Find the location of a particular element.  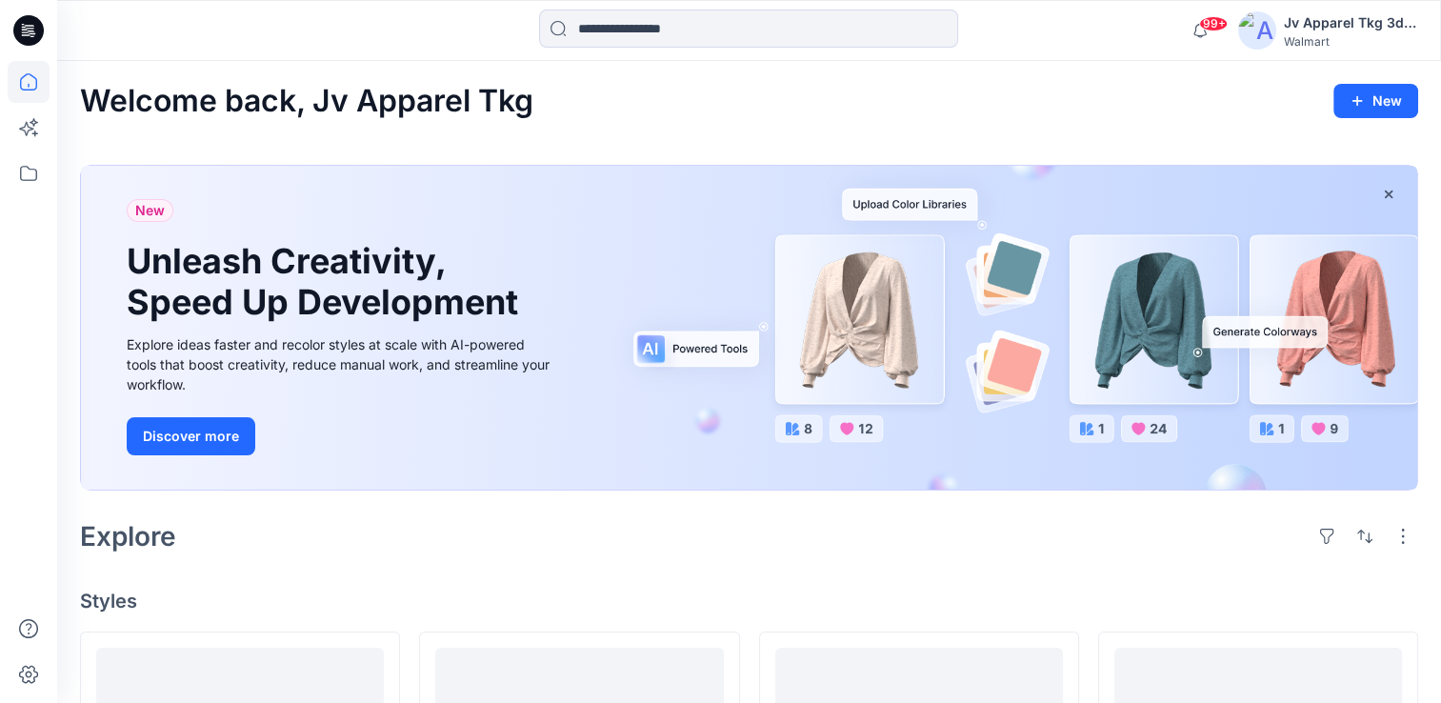

div: Walmart is located at coordinates (1351, 41).